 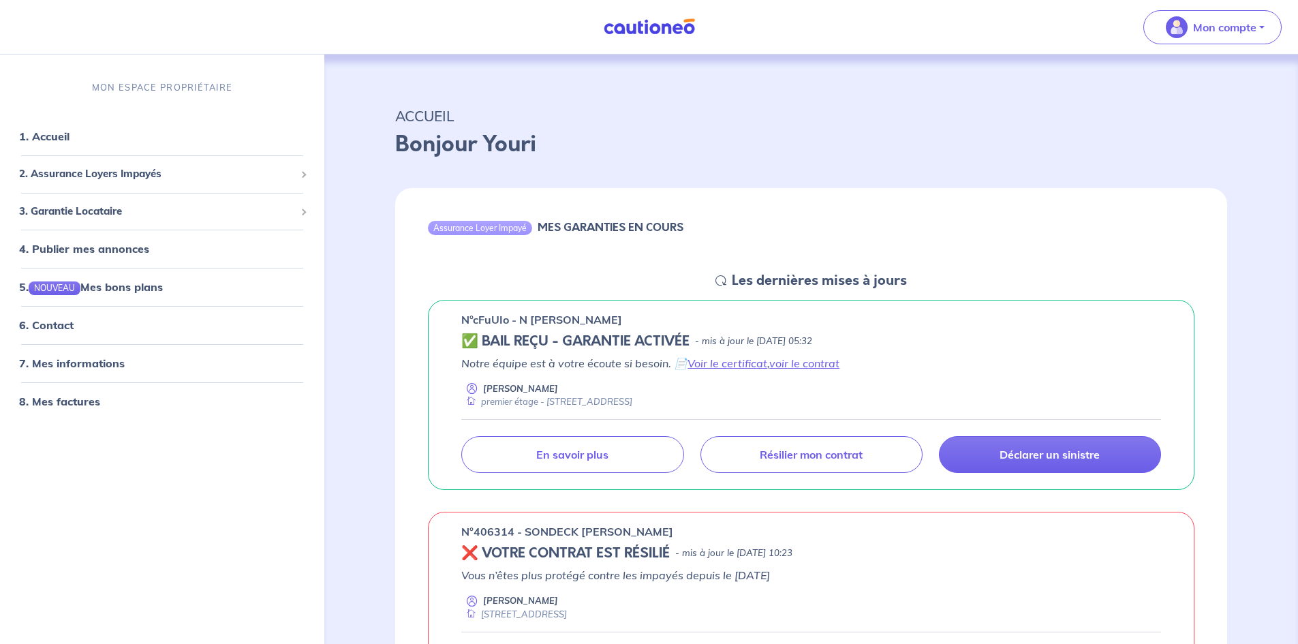 What do you see at coordinates (1225, 27) in the screenshot?
I see `p: Mon compte` at bounding box center [1225, 27].